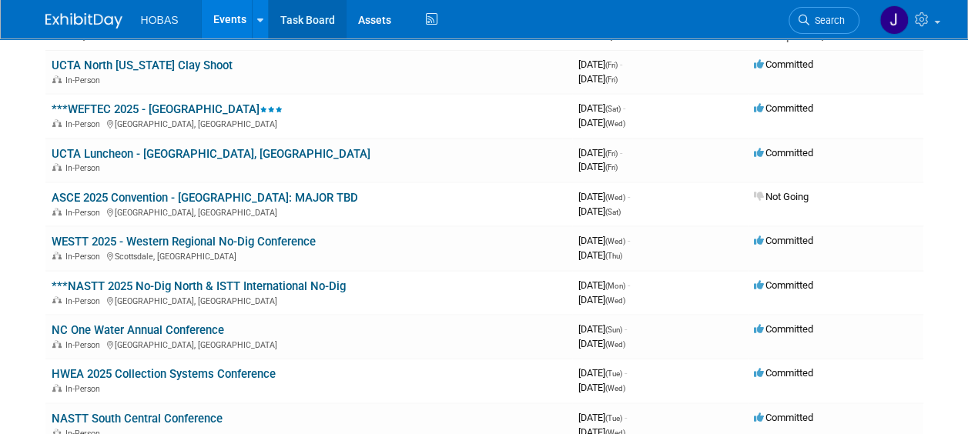 The height and width of the screenshot is (434, 968). What do you see at coordinates (138, 330) in the screenshot?
I see `a: NC One Water Annual Conference` at bounding box center [138, 330].